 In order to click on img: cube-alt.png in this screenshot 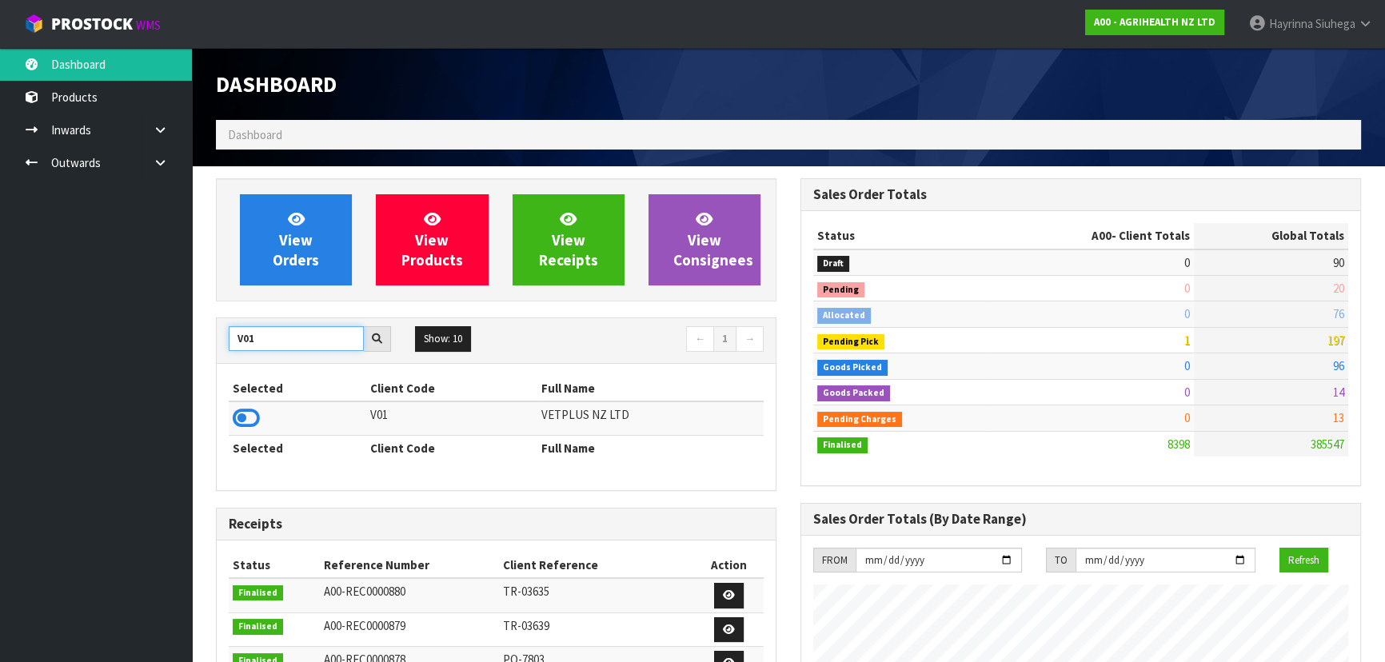, I will do `click(34, 23)`.